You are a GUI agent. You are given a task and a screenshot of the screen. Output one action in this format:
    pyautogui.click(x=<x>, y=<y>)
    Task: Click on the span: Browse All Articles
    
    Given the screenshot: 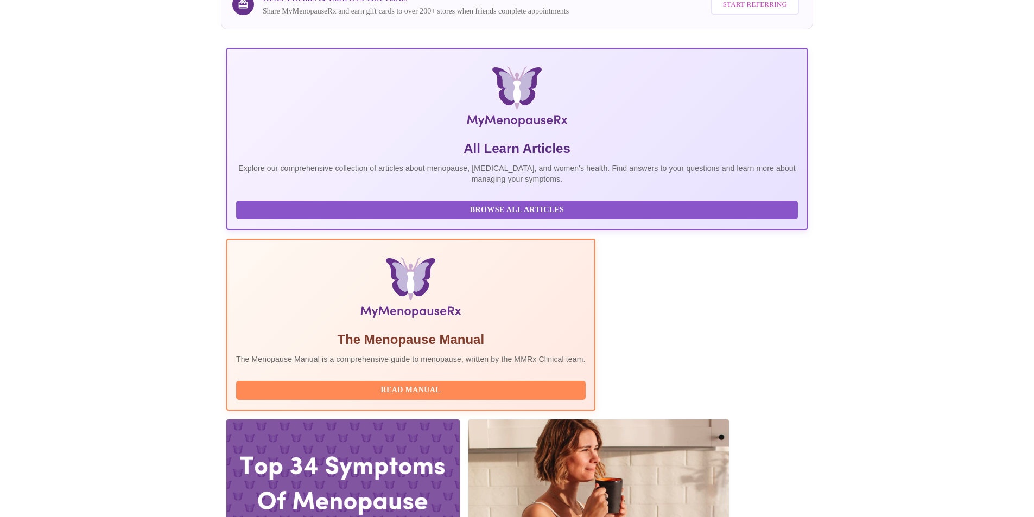 What is the action you would take?
    pyautogui.click(x=517, y=210)
    